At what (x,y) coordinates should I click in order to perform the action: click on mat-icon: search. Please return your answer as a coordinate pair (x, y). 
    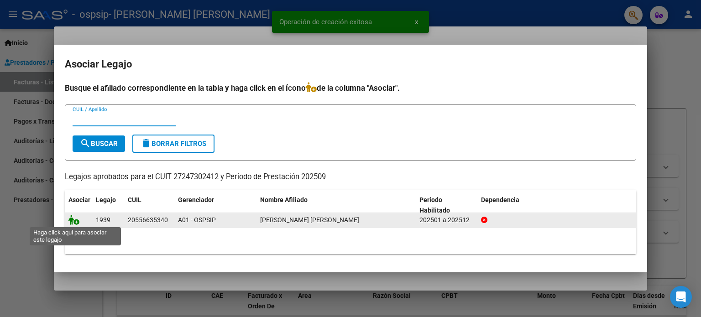
    Looking at the image, I should click on (85, 143).